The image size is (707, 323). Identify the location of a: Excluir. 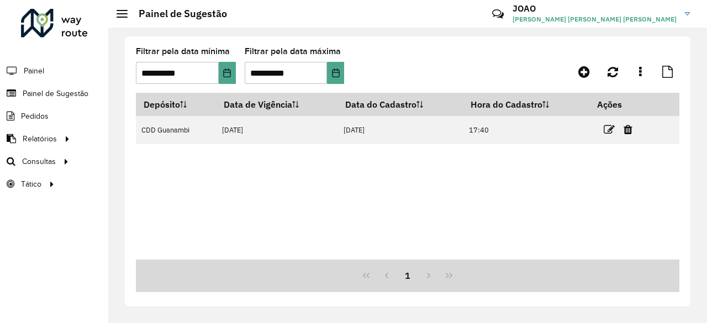
(628, 129).